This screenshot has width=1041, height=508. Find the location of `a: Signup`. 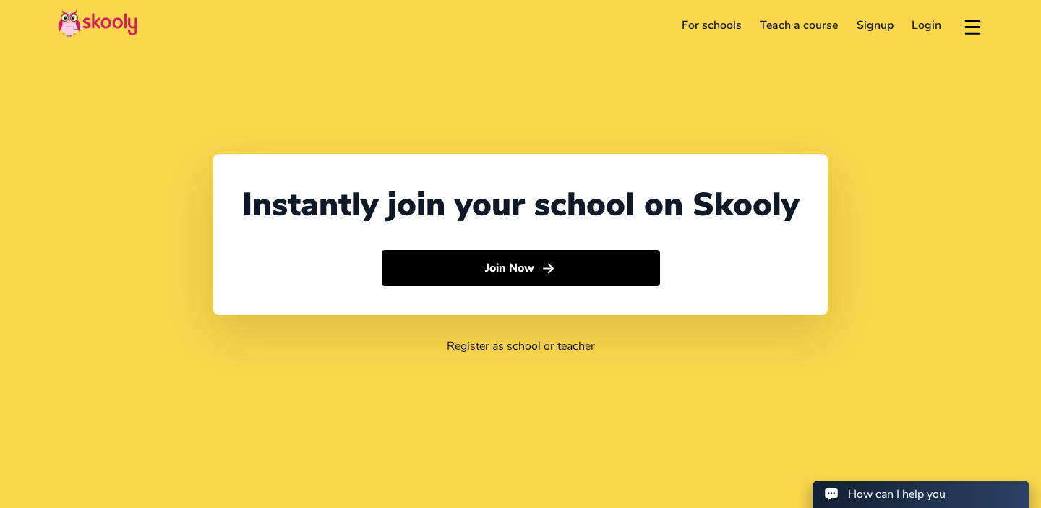

a: Signup is located at coordinates (875, 25).